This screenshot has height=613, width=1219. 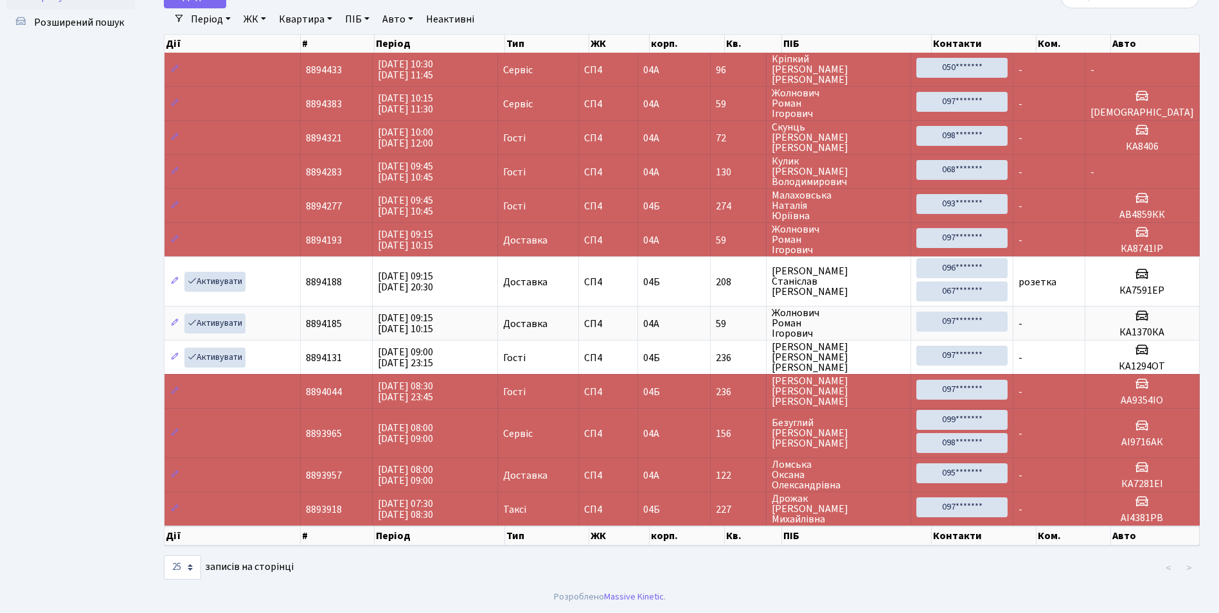 I want to click on a: Авто, so click(x=398, y=19).